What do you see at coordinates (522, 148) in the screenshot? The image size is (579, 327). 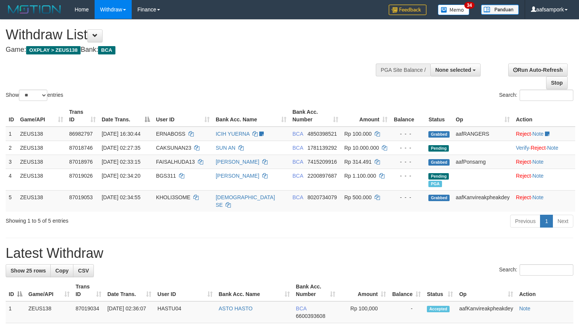 I see `a: Verify` at bounding box center [522, 148].